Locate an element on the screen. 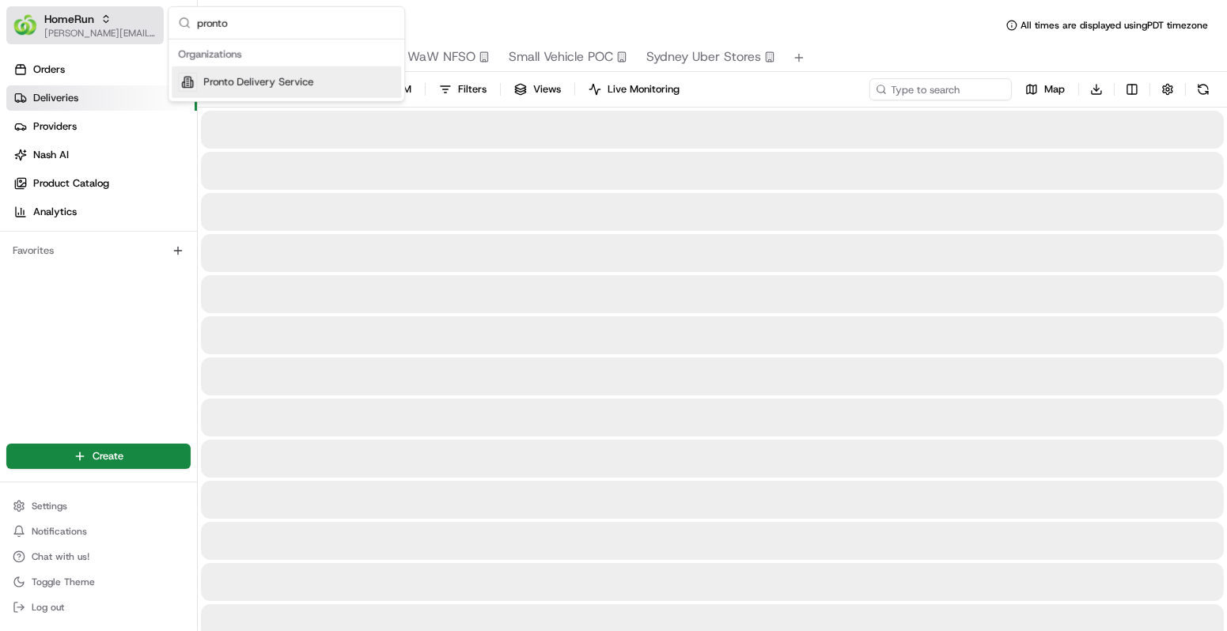 Image resolution: width=1227 pixels, height=631 pixels. a: Orders is located at coordinates (101, 70).